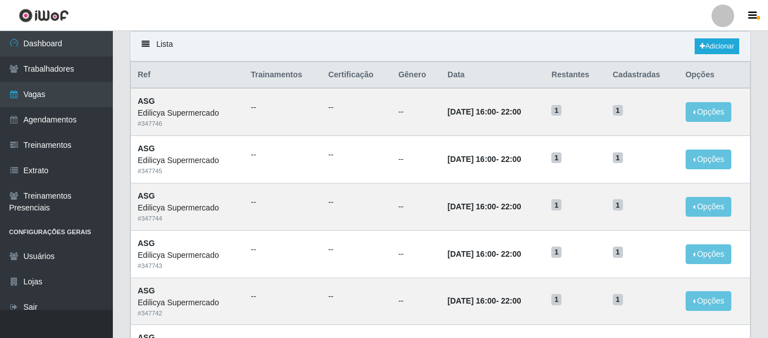 The height and width of the screenshot is (338, 768). What do you see at coordinates (493, 75) in the screenshot?
I see `th: Data` at bounding box center [493, 75].